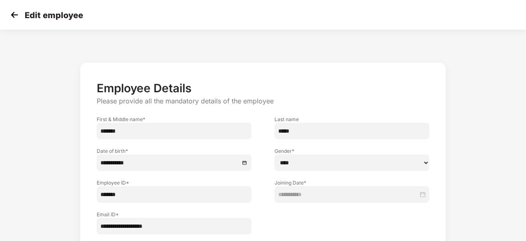  I want to click on label: Email ID, so click(174, 214).